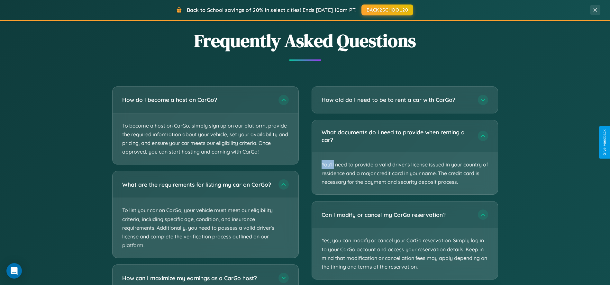 The height and width of the screenshot is (285, 610). Describe the element at coordinates (197, 100) in the screenshot. I see `h3: How do I become a host on CarGo?` at that location.